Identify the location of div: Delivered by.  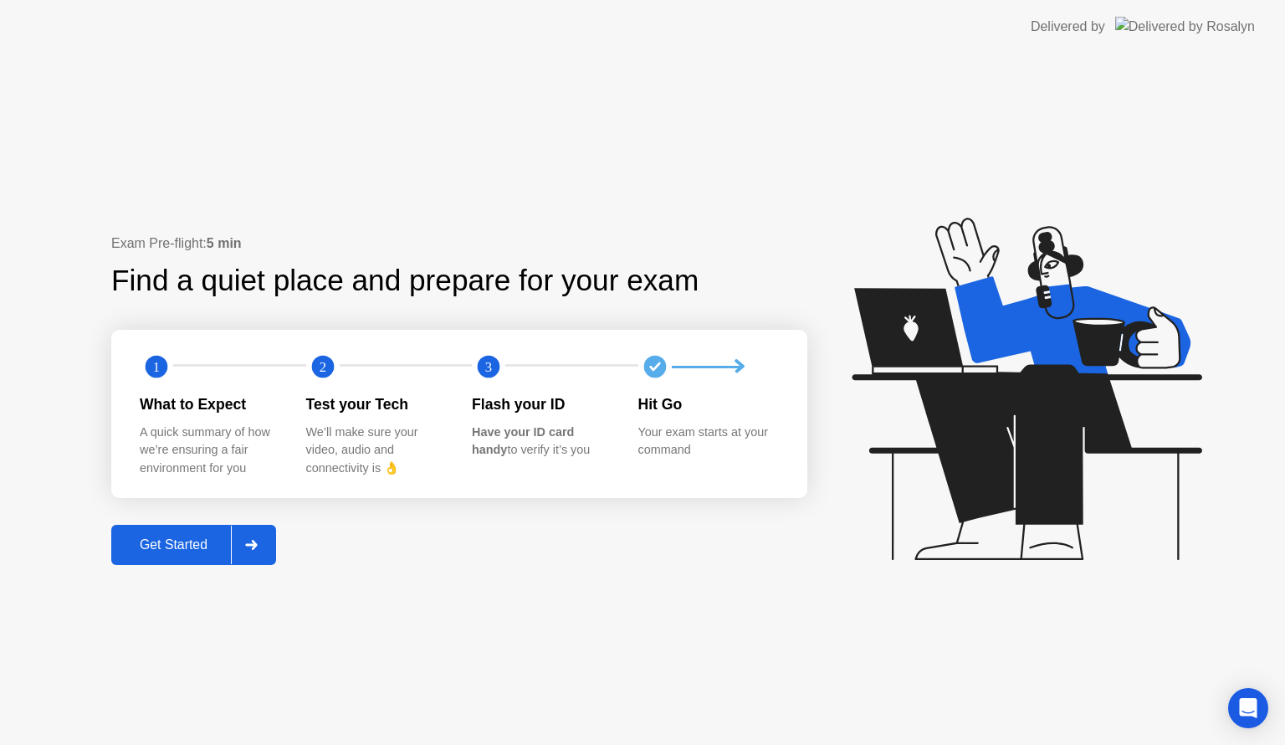
(1068, 27).